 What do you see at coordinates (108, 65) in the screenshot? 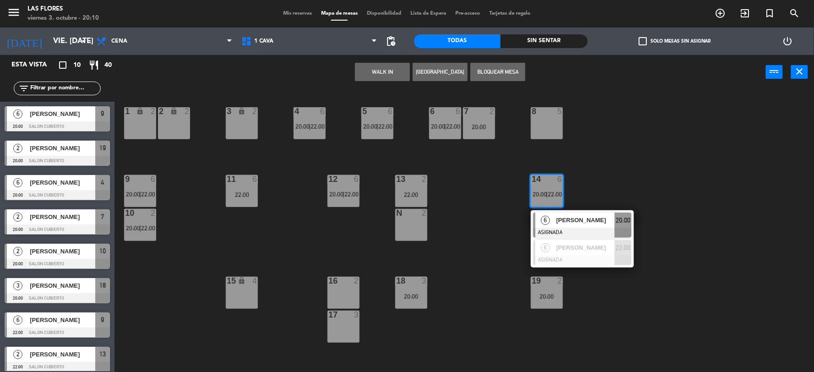
I see `span: 40` at bounding box center [108, 65].